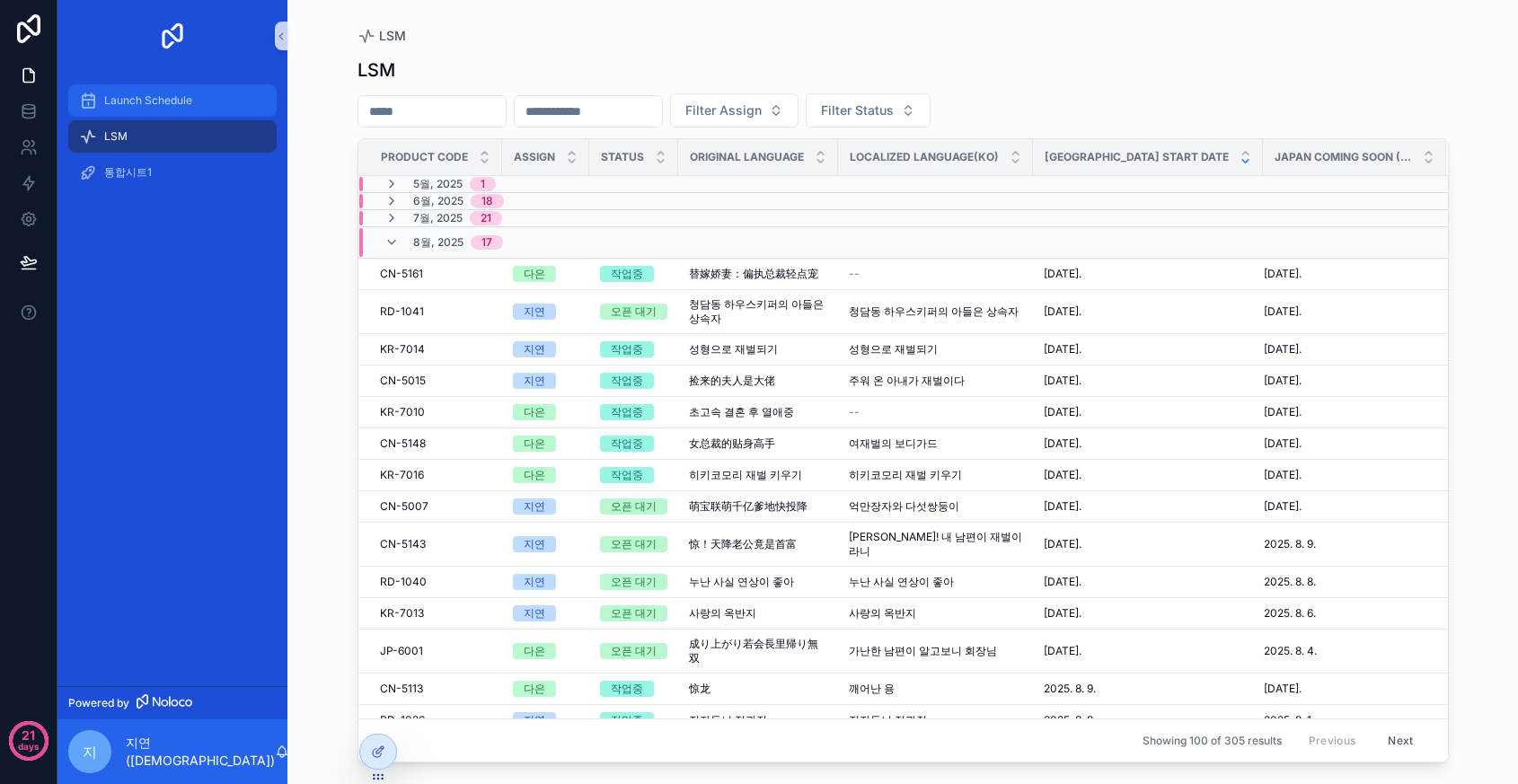  Describe the element at coordinates (758, 651) in the screenshot. I see `a: 成り上がり若会長里帰り無双` at that location.